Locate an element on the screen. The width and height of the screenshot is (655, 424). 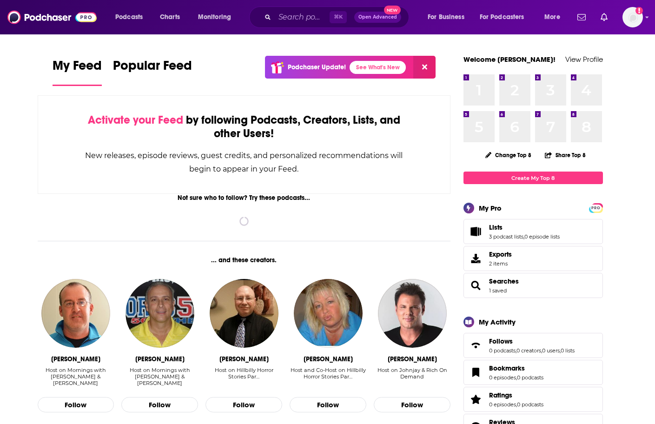
div: by following Podcasts, Creators, Lists, and other Users! is located at coordinates (244, 127).